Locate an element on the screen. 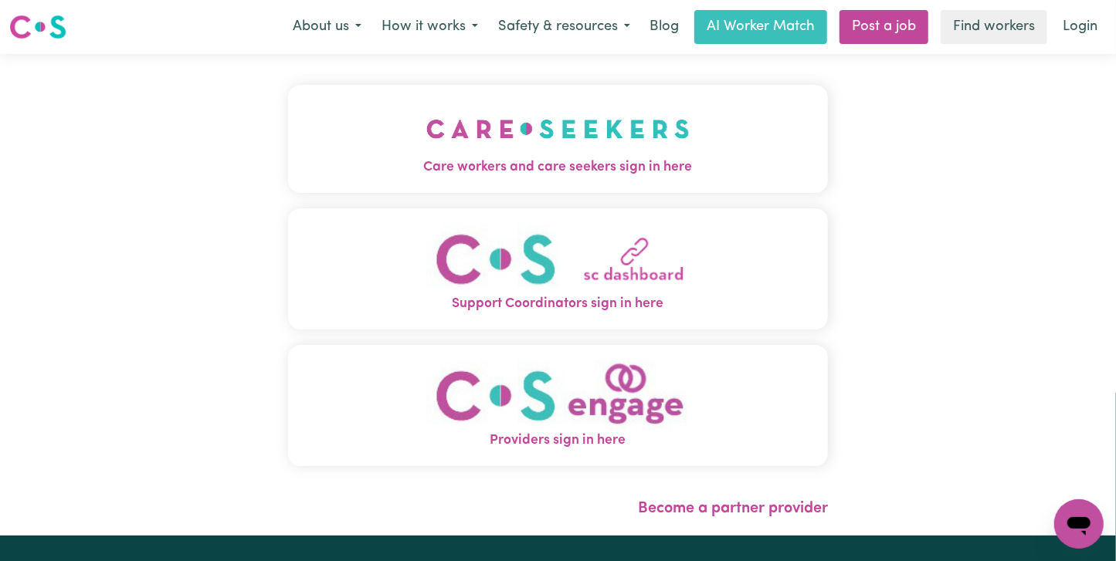 The width and height of the screenshot is (1116, 561). img: Careseekers logo is located at coordinates (38, 27).